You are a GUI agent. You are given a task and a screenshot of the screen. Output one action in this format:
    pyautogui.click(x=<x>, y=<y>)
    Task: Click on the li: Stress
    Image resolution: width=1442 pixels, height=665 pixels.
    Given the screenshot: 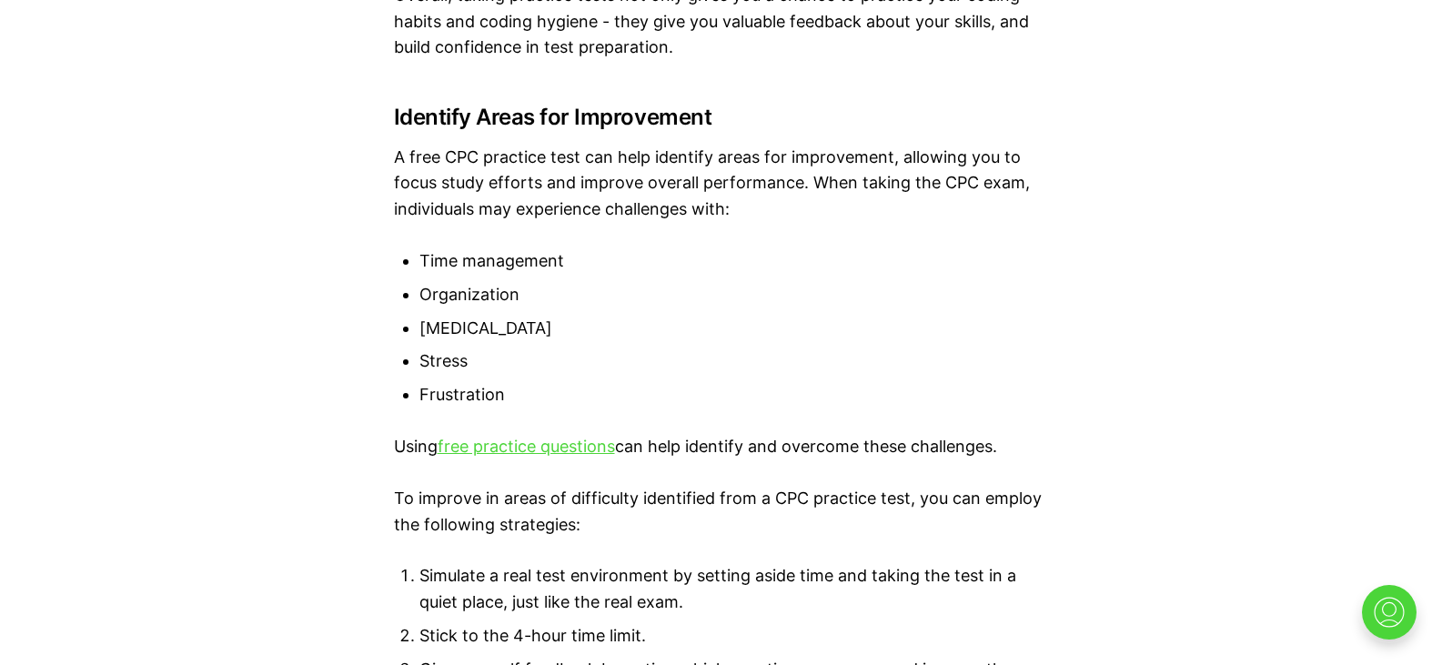 What is the action you would take?
    pyautogui.click(x=734, y=361)
    